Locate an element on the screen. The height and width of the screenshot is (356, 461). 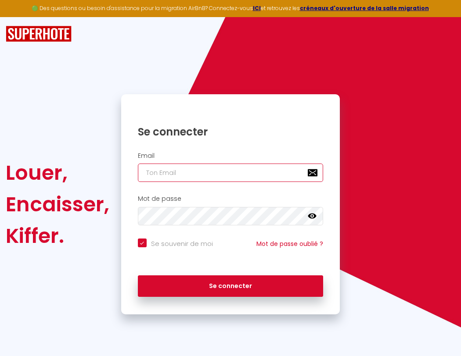
strong: créneaux d'ouverture de la salle migration is located at coordinates (364, 8).